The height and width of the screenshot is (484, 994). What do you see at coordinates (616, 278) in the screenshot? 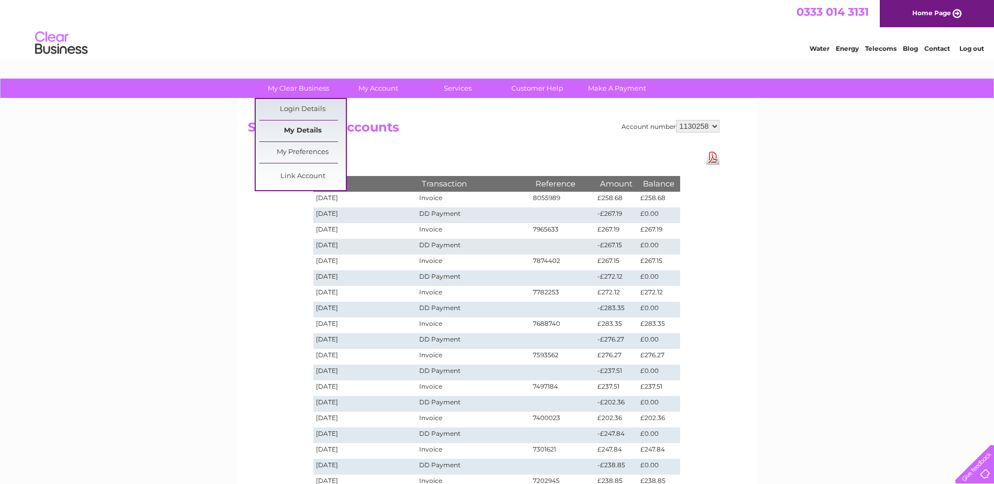
I see `td: -£272.12` at bounding box center [616, 278].